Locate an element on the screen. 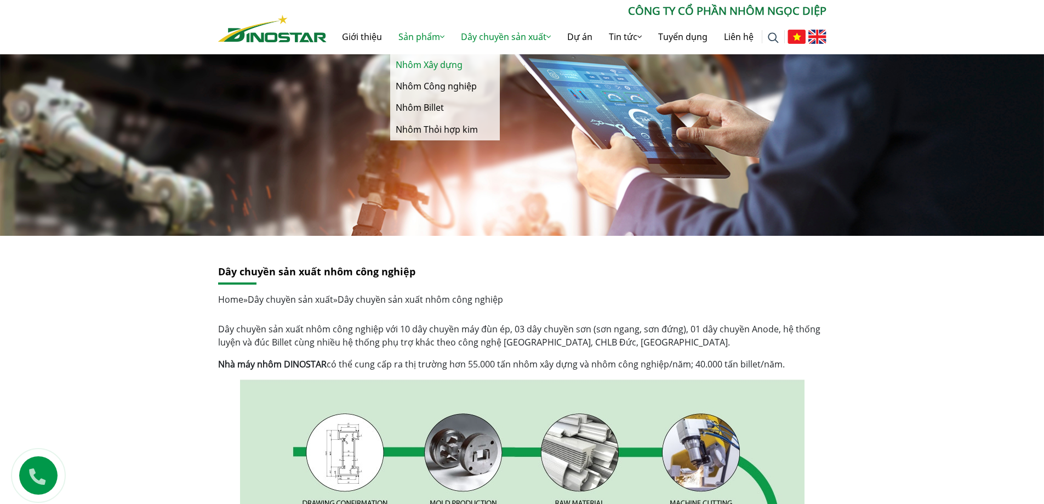 The width and height of the screenshot is (1044, 504). img: Nhôm Dinostar is located at coordinates (272, 28).